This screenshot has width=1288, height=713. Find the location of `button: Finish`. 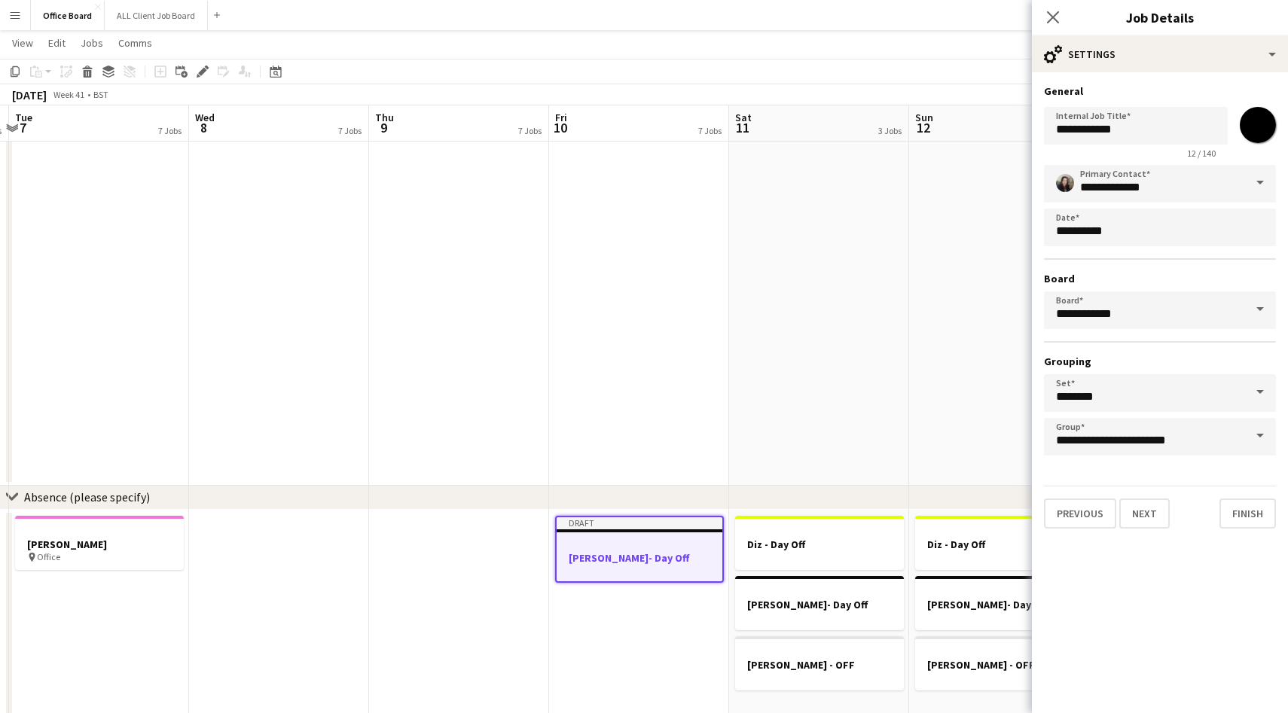

button: Finish is located at coordinates (1248, 514).